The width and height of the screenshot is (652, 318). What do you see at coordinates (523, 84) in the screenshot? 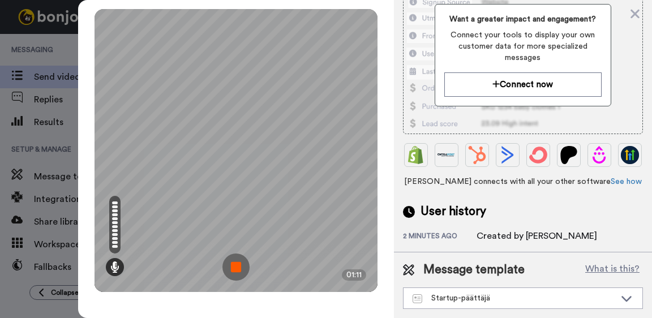
I see `a: Connect now` at bounding box center [523, 84].